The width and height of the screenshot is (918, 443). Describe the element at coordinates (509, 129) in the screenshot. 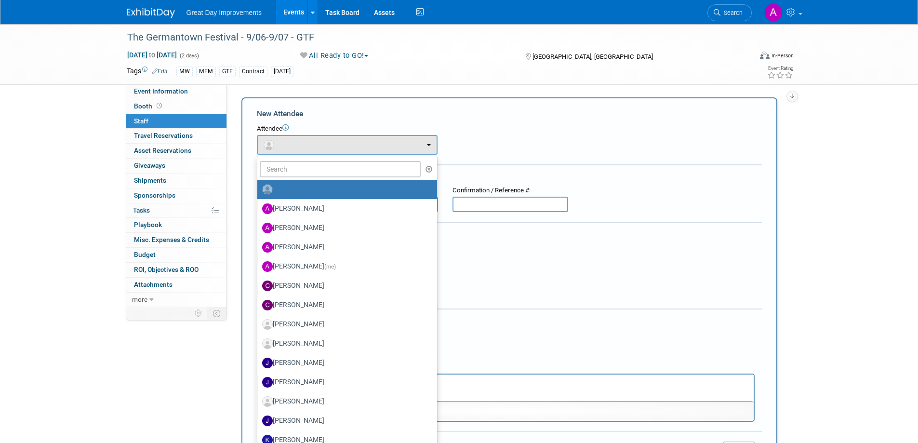

I see `div: Attendee` at that location.